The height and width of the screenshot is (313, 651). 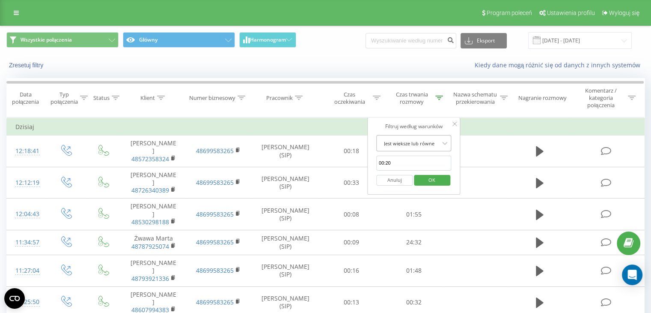 I want to click on span: Wszystkie połączenia, so click(x=46, y=40).